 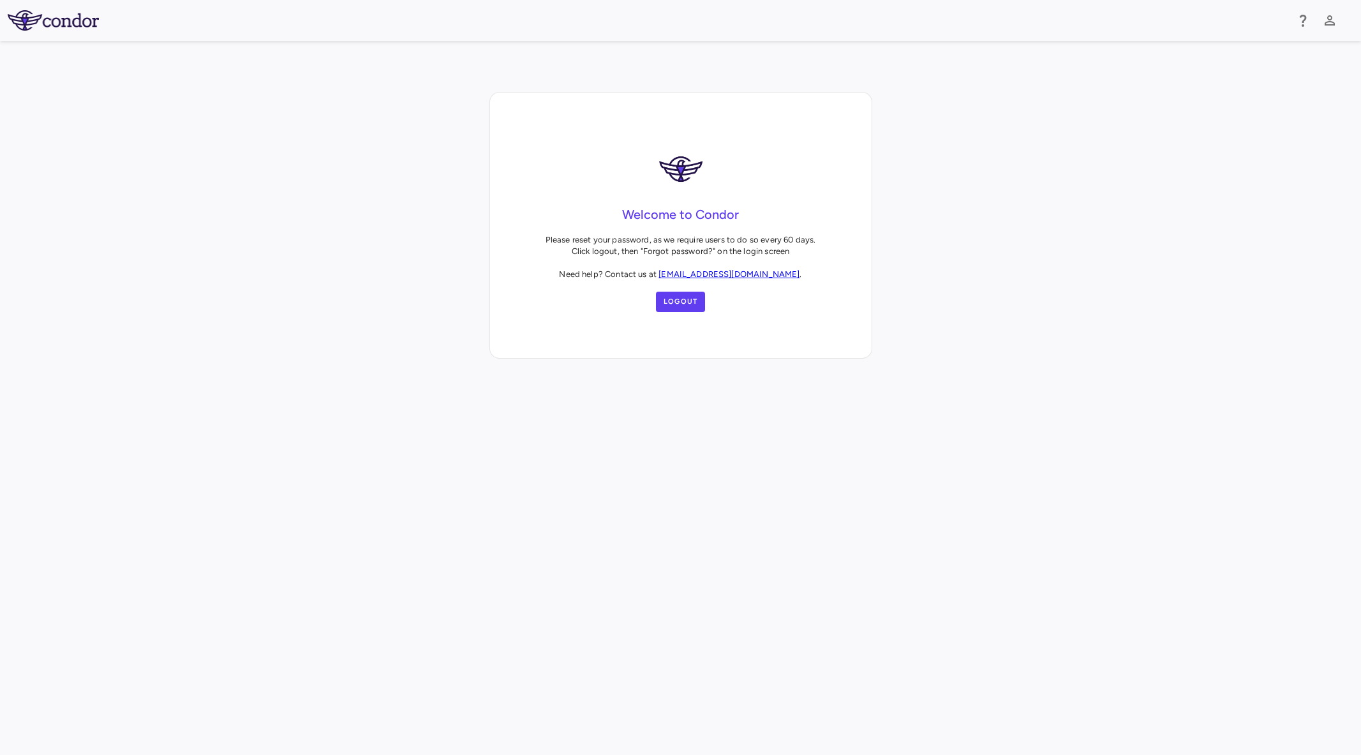 What do you see at coordinates (681, 169) in the screenshot?
I see `img: logo-DRQAiqc6.png` at bounding box center [681, 169].